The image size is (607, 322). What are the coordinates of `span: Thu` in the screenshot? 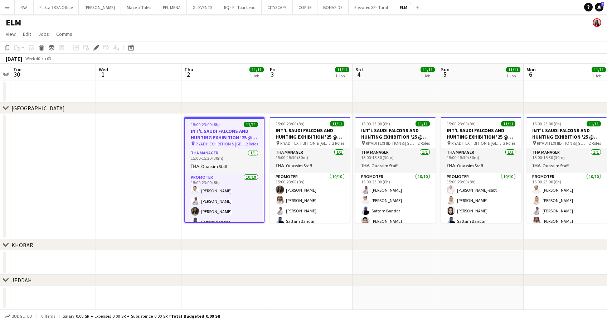 It's located at (189, 69).